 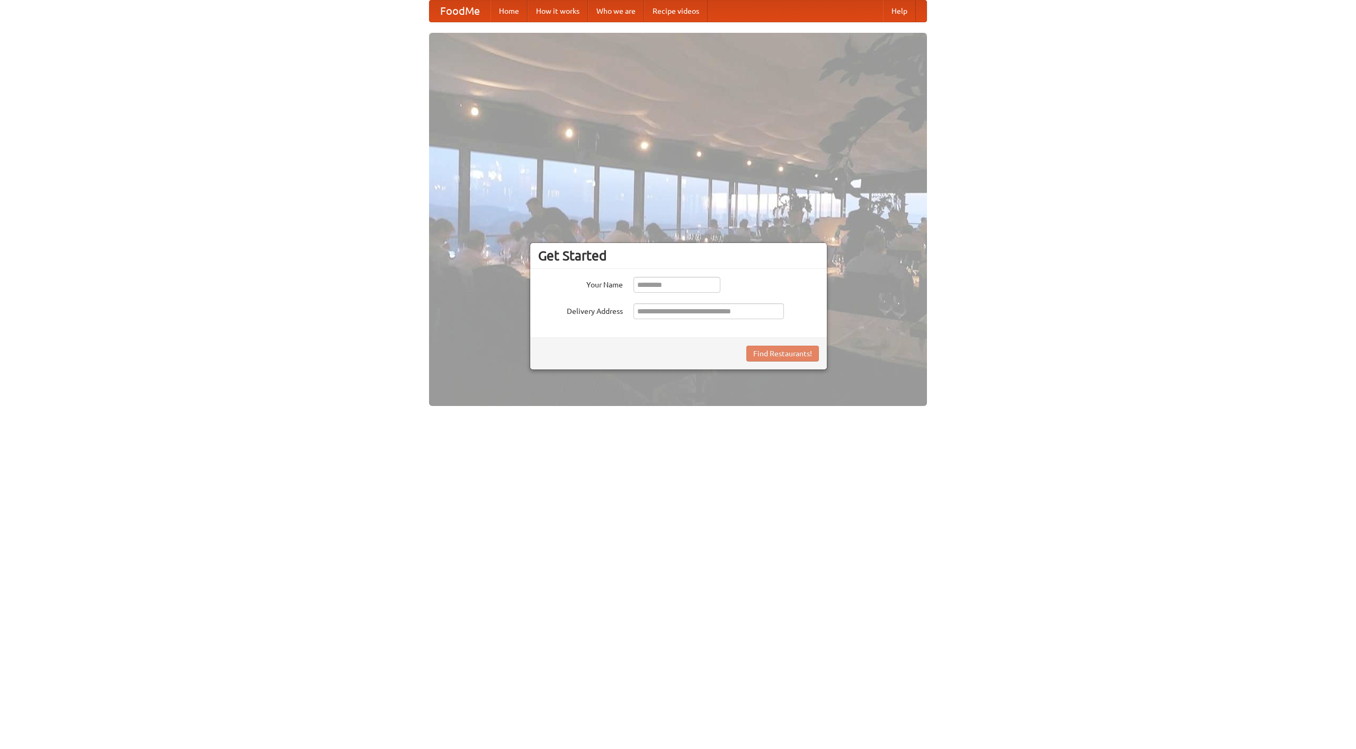 I want to click on a: Home, so click(x=509, y=11).